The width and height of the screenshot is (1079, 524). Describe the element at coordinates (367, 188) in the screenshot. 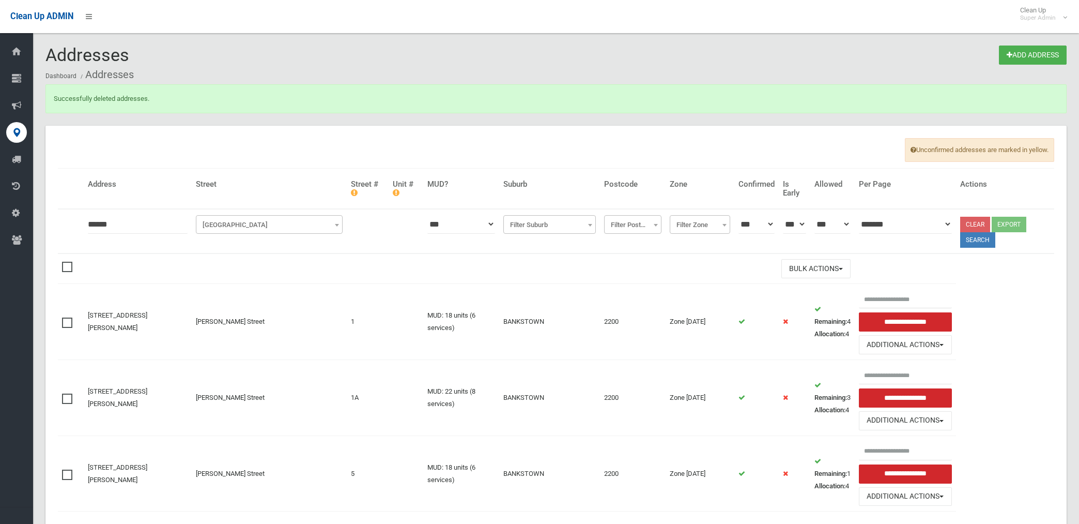

I see `h4: Street #` at that location.